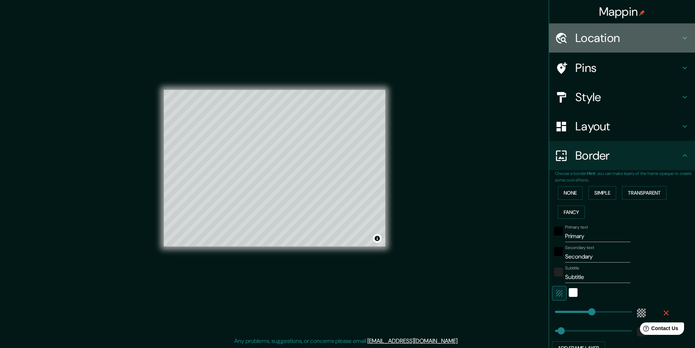 The width and height of the screenshot is (695, 348). Describe the element at coordinates (625, 177) in the screenshot. I see `p: Choose a border. : you can make layers of the frame opaque to create some cool effects.` at that location.